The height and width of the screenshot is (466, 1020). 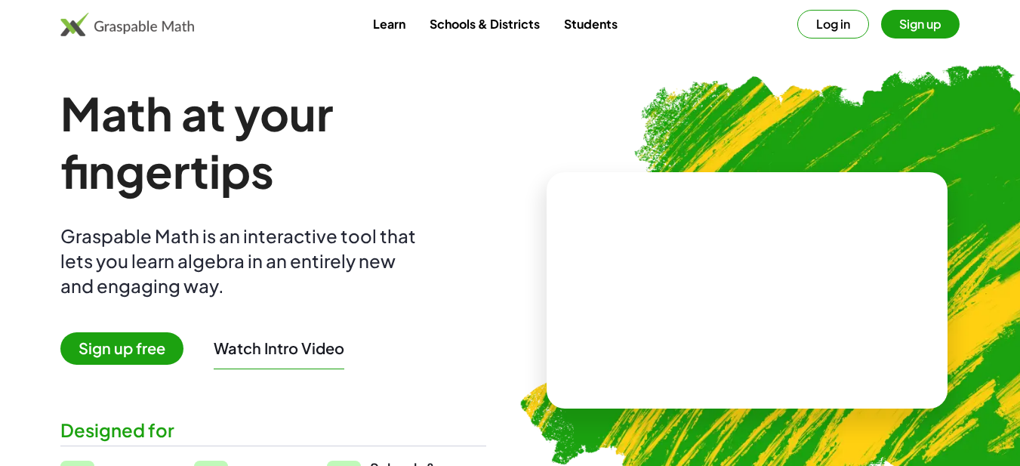 What do you see at coordinates (920, 24) in the screenshot?
I see `button: Sign up` at bounding box center [920, 24].